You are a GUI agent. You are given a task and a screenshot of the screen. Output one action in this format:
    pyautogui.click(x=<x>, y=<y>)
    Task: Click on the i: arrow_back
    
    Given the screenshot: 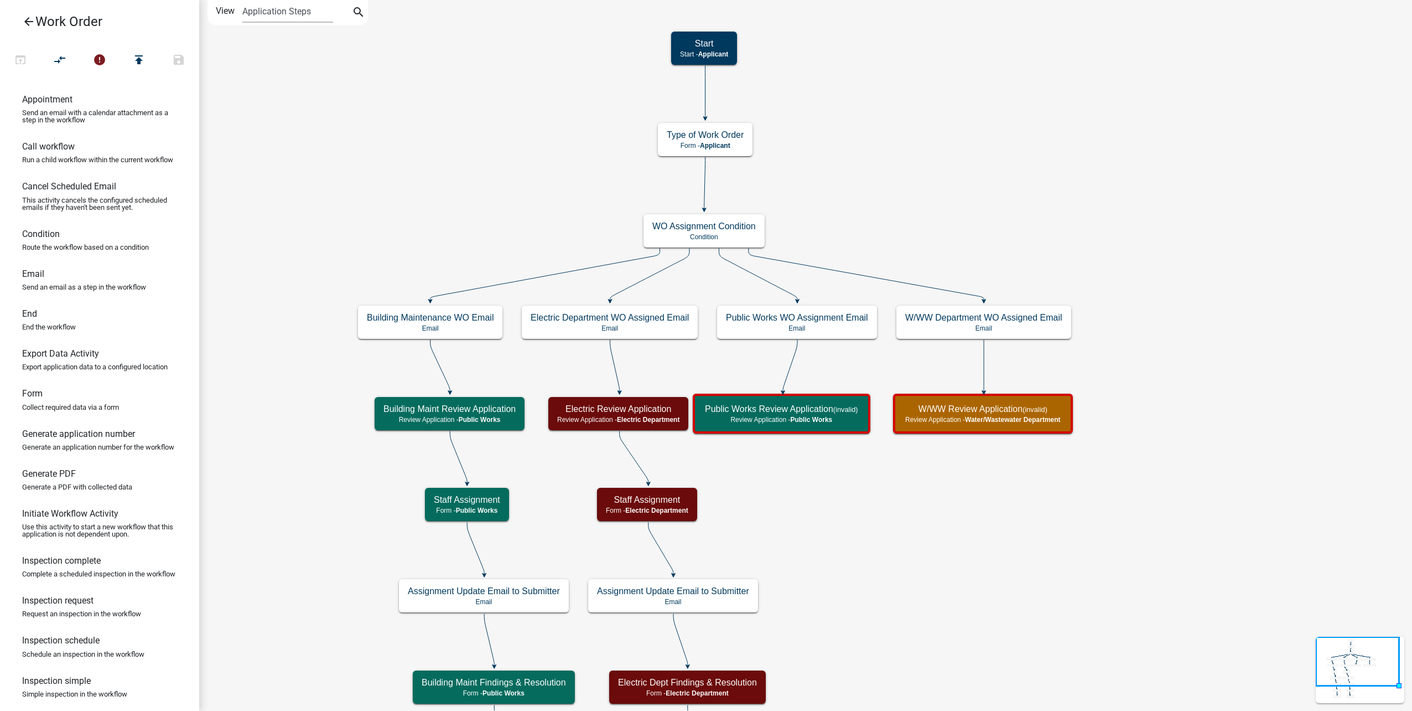 What is the action you would take?
    pyautogui.click(x=29, y=23)
    